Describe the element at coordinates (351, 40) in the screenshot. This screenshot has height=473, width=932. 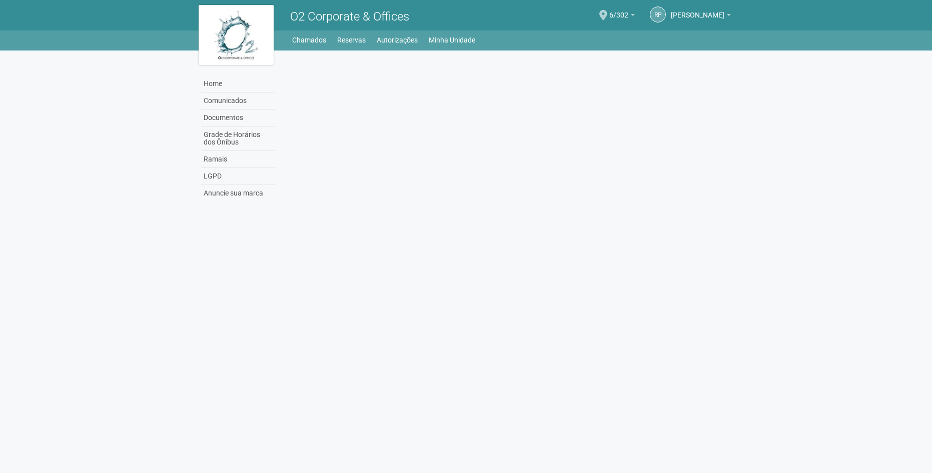
I see `a: Reservas` at that location.